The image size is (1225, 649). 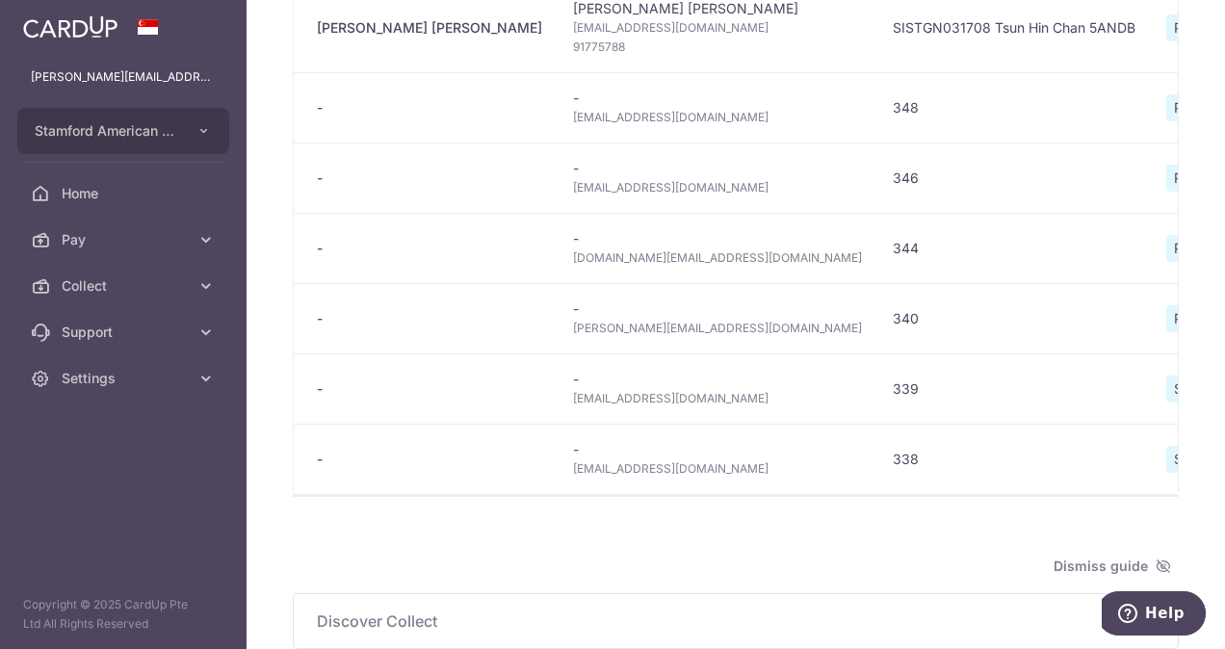 I want to click on span: Dismiss guide, so click(x=1113, y=566).